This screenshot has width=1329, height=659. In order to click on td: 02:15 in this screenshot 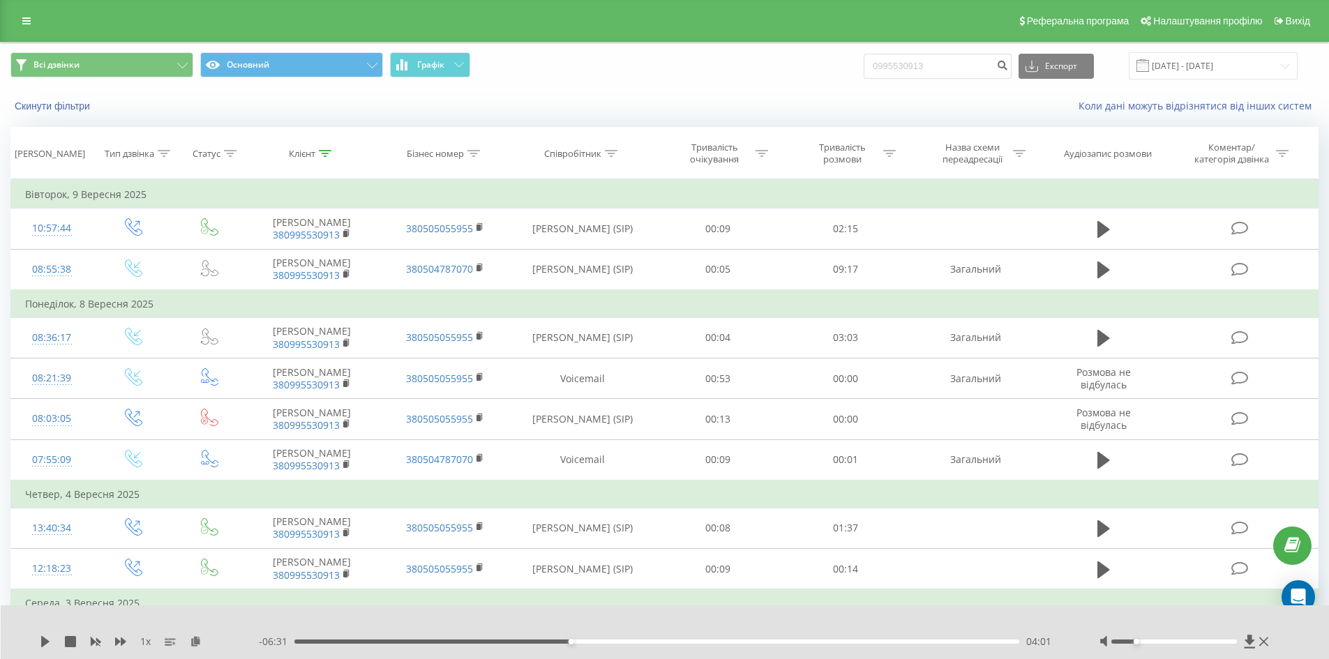, I will do `click(845, 229)`.